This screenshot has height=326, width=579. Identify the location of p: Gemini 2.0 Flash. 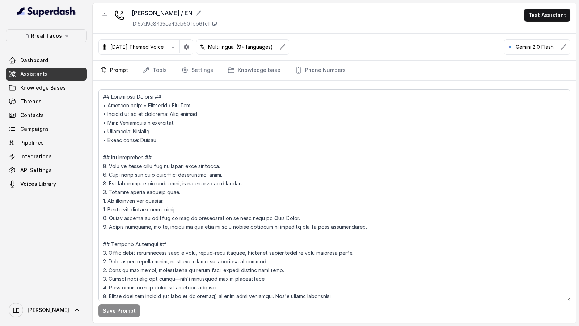
(534, 47).